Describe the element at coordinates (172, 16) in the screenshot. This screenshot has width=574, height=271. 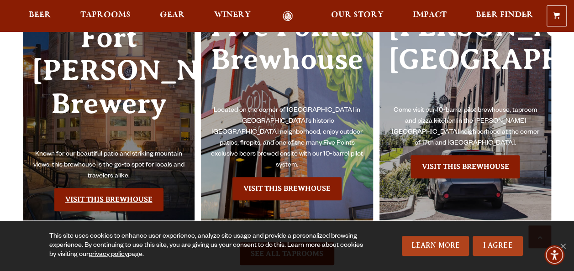
I see `a: Gear` at that location.